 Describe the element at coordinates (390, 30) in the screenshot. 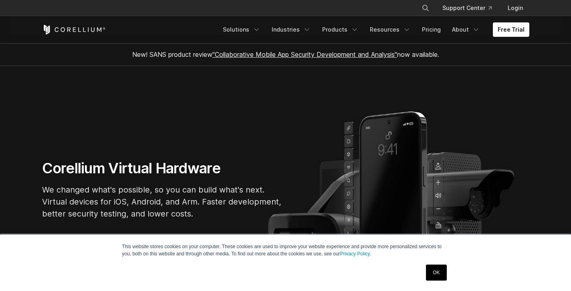

I see `a: Resources` at that location.